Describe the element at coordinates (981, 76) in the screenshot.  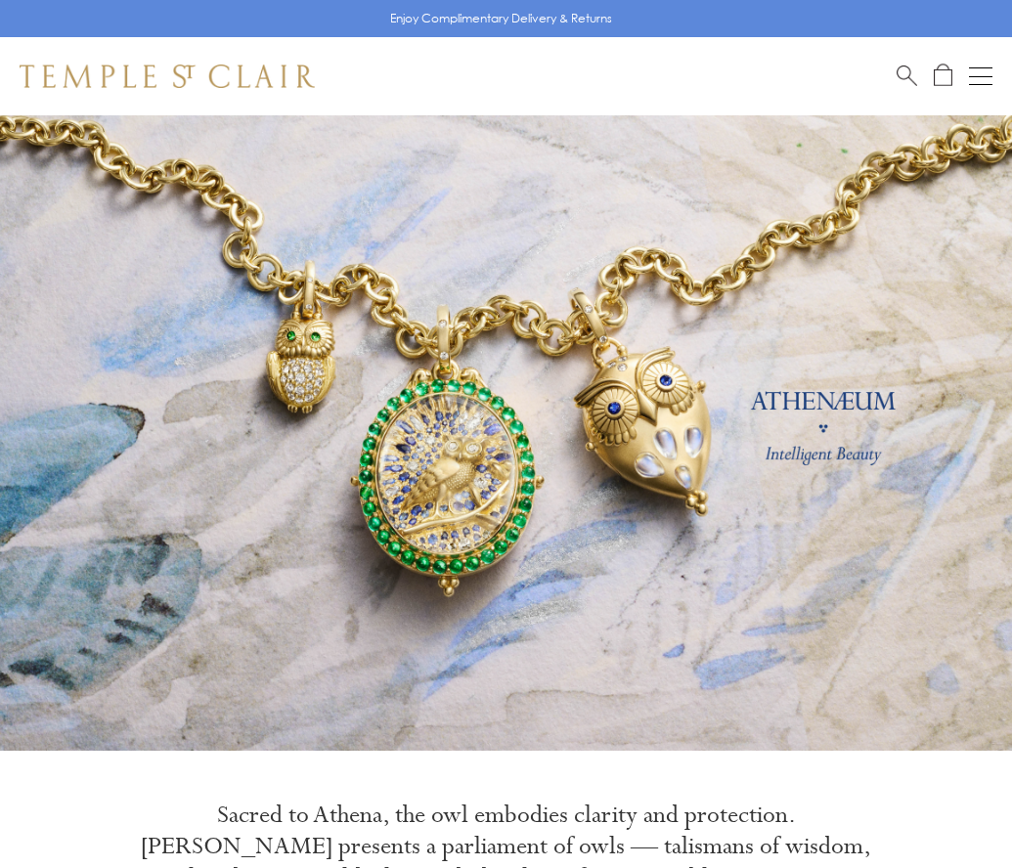
I see `button: Open navigation` at that location.